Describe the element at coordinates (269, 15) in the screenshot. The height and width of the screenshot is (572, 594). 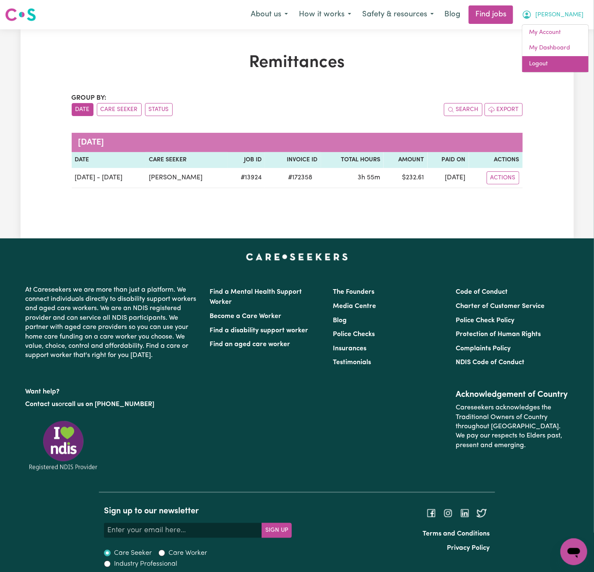
I see `button: About us` at that location.